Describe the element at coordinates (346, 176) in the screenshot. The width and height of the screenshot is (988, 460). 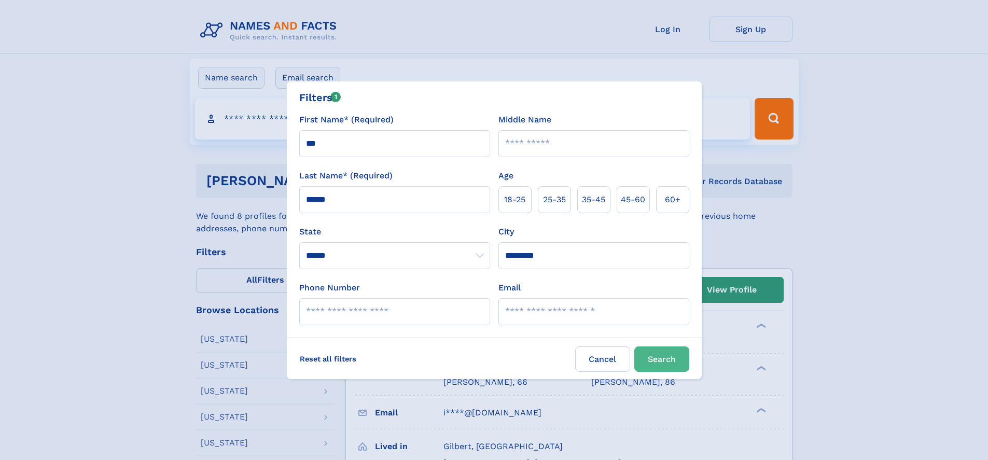
I see `label: Last Name* (Required)` at that location.